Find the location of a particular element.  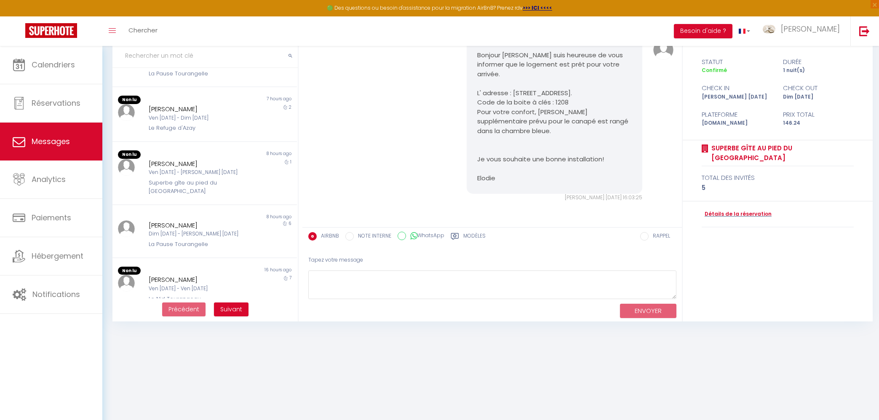

span: Hébergement is located at coordinates (57, 256).